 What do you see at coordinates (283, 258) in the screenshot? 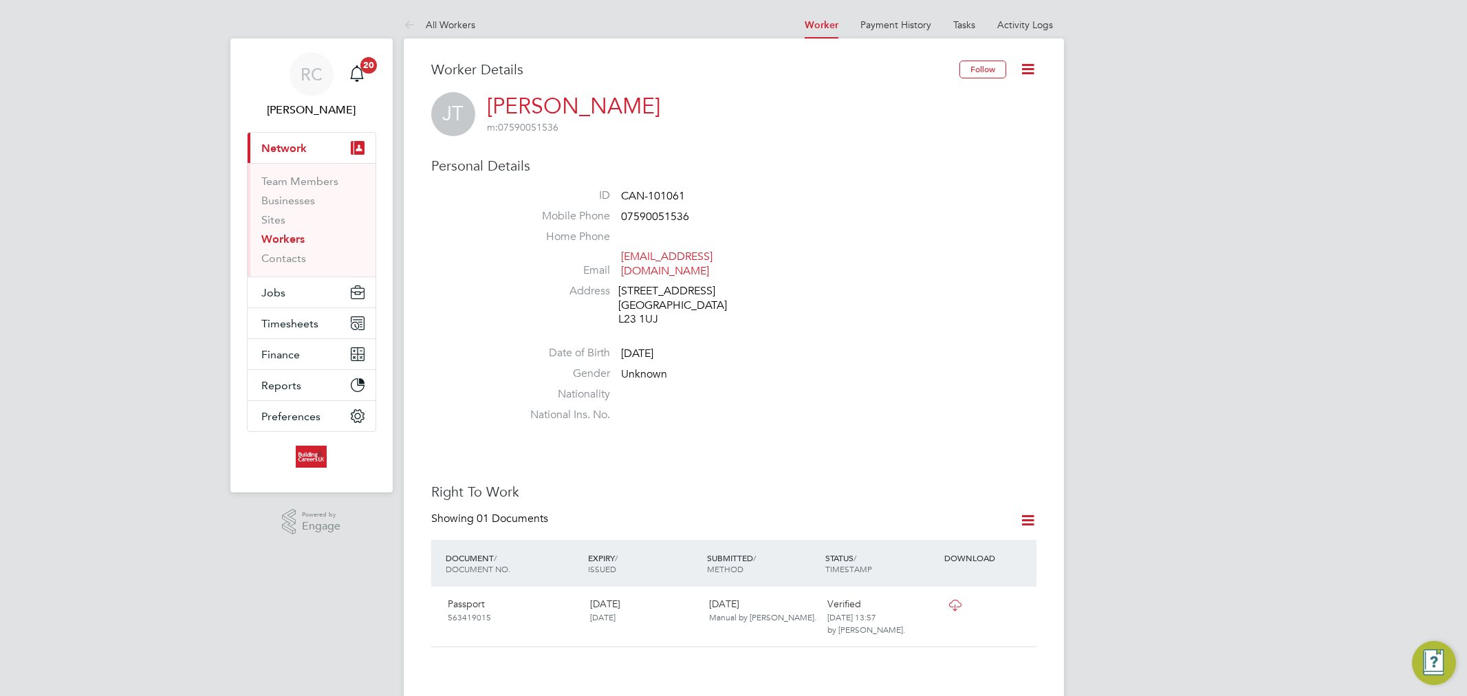
I see `a: Contacts` at bounding box center [283, 258].